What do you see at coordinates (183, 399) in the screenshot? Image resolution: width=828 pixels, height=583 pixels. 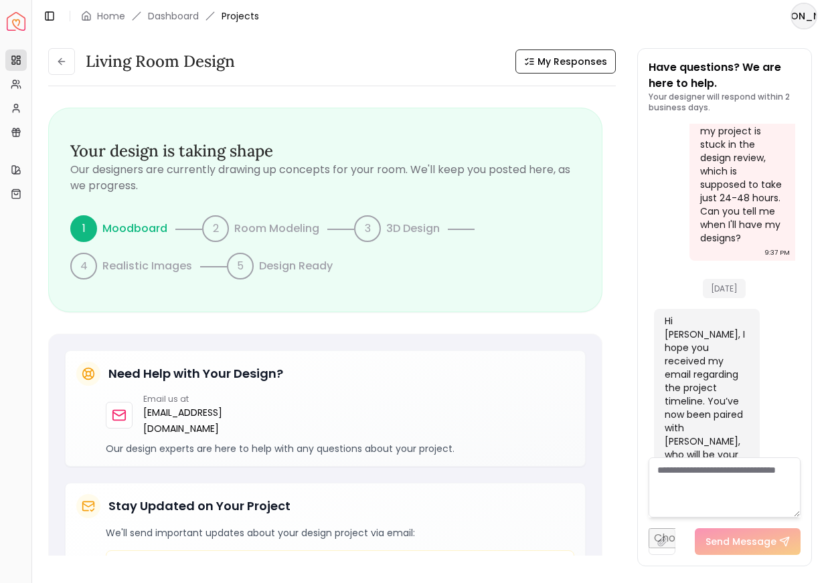 I see `p: Email us at` at bounding box center [183, 399].